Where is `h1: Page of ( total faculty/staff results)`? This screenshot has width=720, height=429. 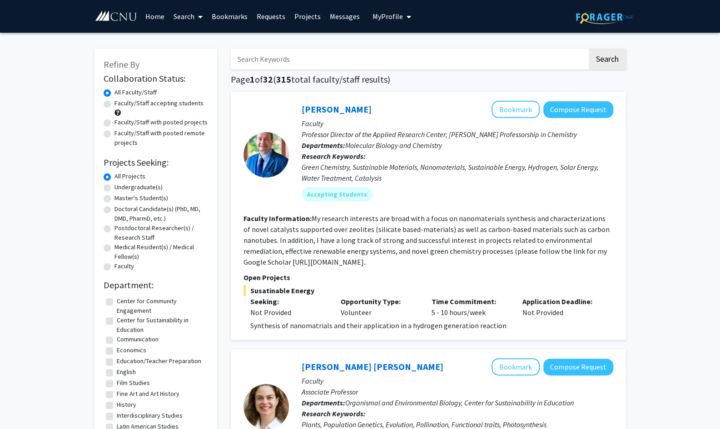 h1: Page of ( total faculty/staff results) is located at coordinates (428, 79).